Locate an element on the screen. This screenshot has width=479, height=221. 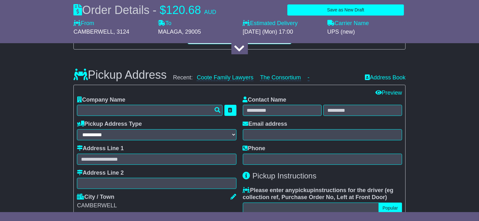
label: To is located at coordinates (165, 24).